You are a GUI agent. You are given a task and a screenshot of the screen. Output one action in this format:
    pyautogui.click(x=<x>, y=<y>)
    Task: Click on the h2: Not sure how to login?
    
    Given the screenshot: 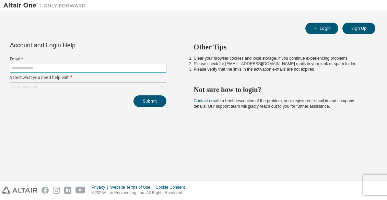 What is the action you would take?
    pyautogui.click(x=278, y=89)
    